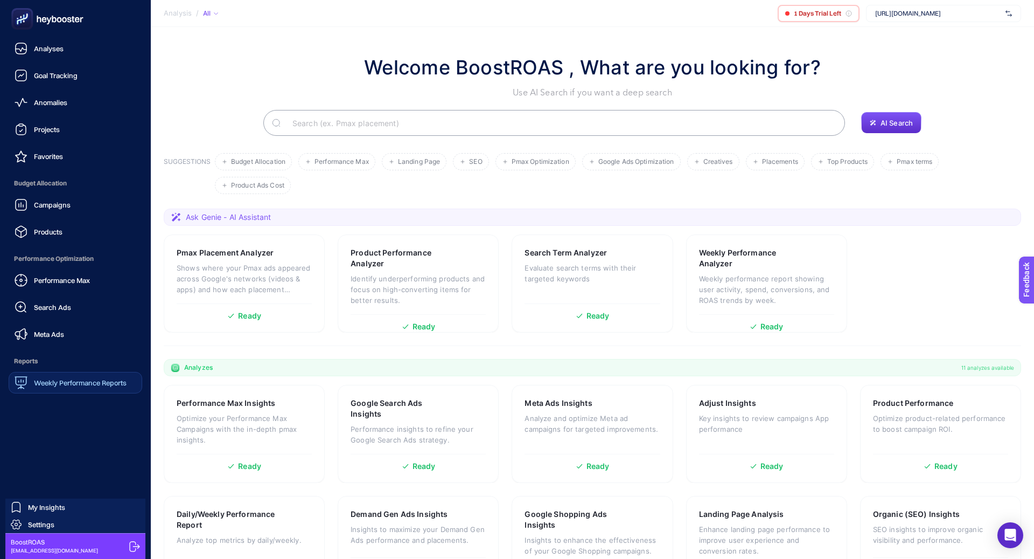 This screenshot has width=1034, height=559. Describe the element at coordinates (418, 283) in the screenshot. I see `a: Product Performance AnalyzerIdentify underperforming products and focus on high-converting items ...` at that location.